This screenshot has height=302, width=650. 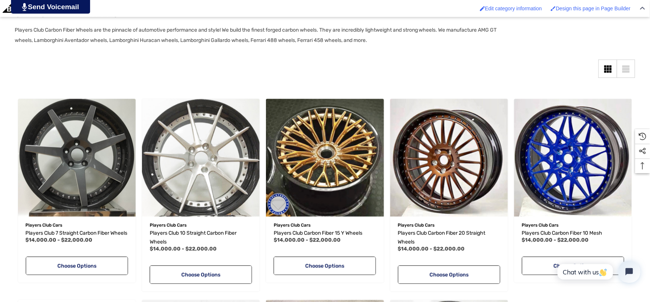 I want to click on a: Grid View, so click(x=608, y=69).